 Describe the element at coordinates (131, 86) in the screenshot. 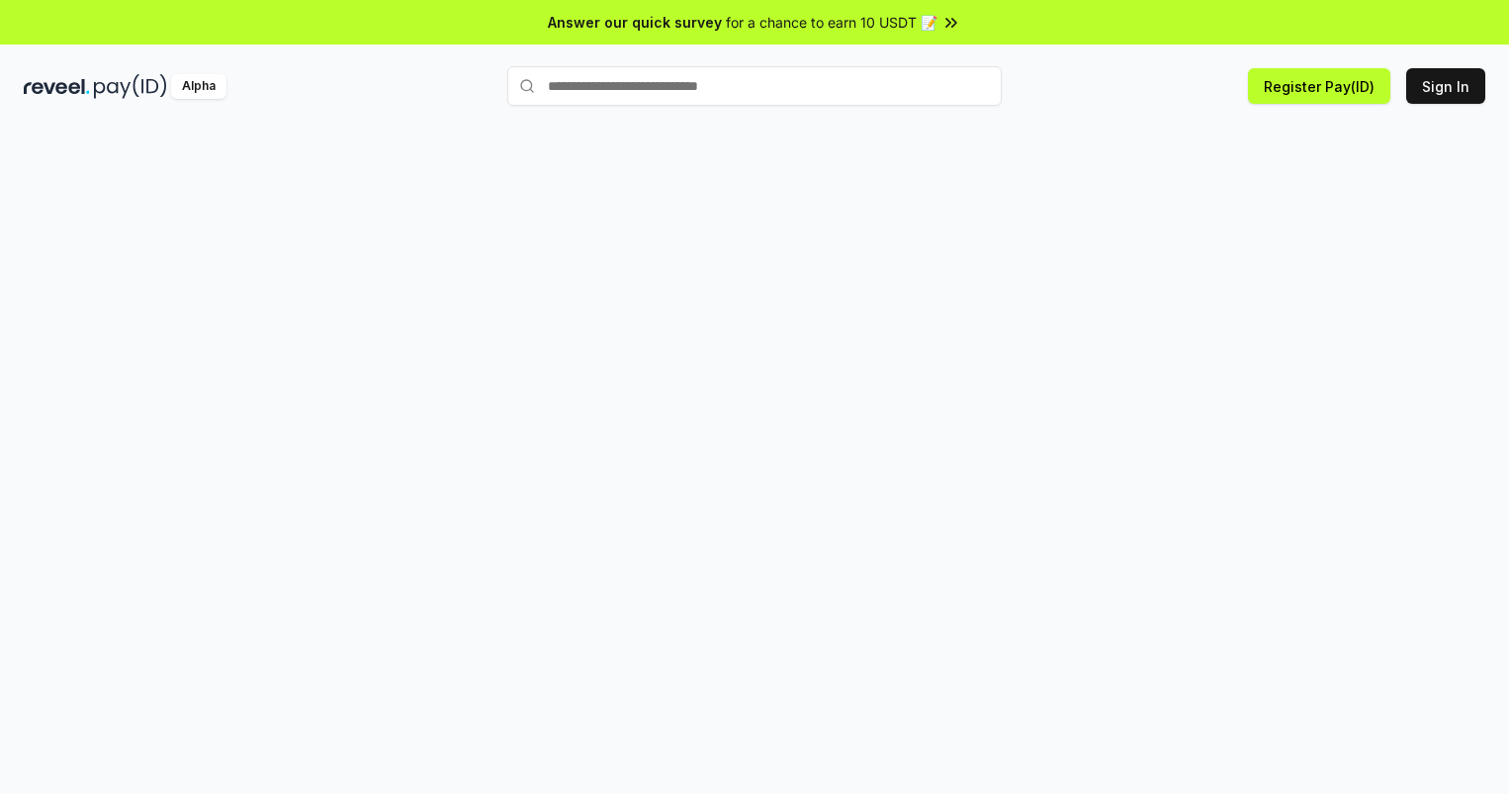

I see `img: pay_id` at that location.